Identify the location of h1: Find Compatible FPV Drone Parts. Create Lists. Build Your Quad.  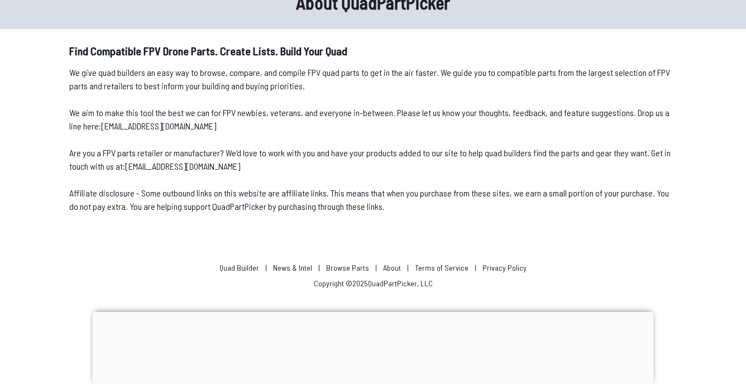
(373, 51).